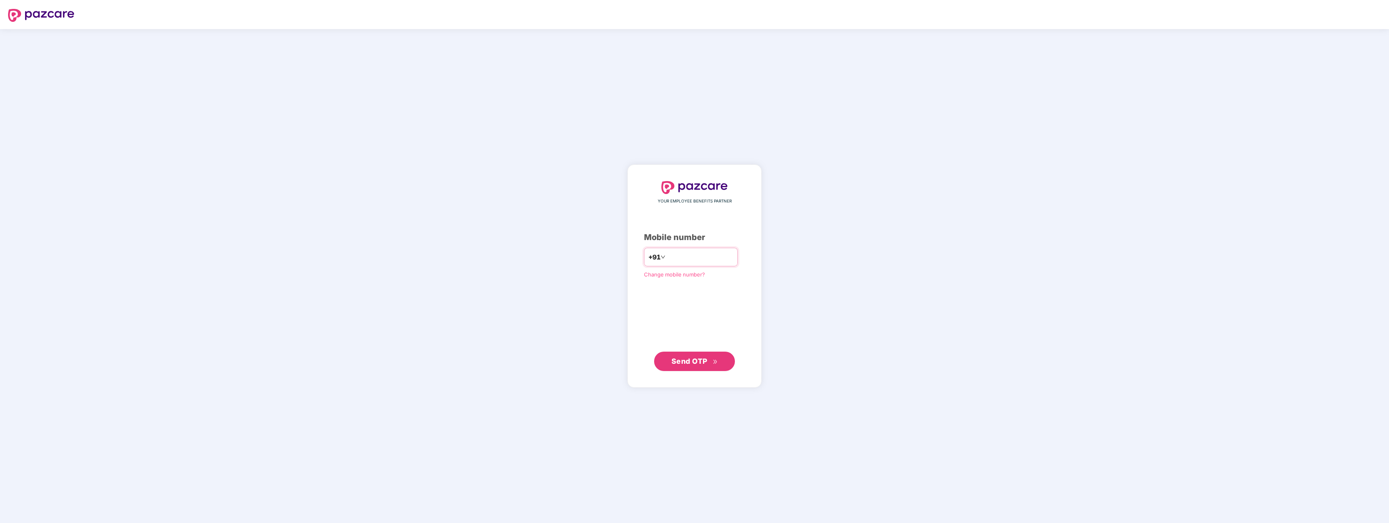 The width and height of the screenshot is (1389, 523). I want to click on a: Change mobile number?, so click(674, 274).